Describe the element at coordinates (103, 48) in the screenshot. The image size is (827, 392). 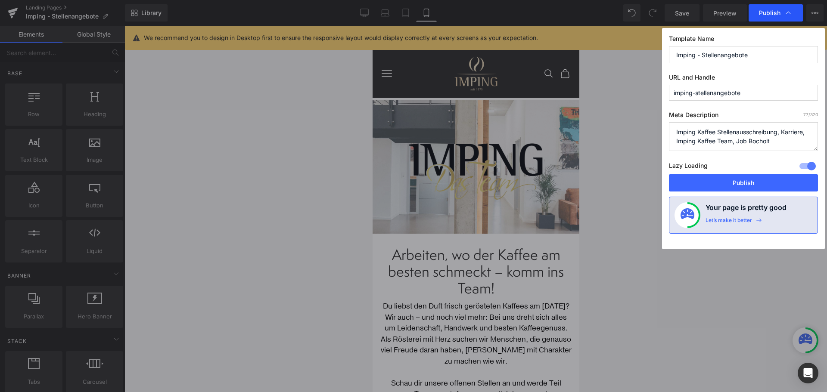
I see `img: Imping Logo` at that location.